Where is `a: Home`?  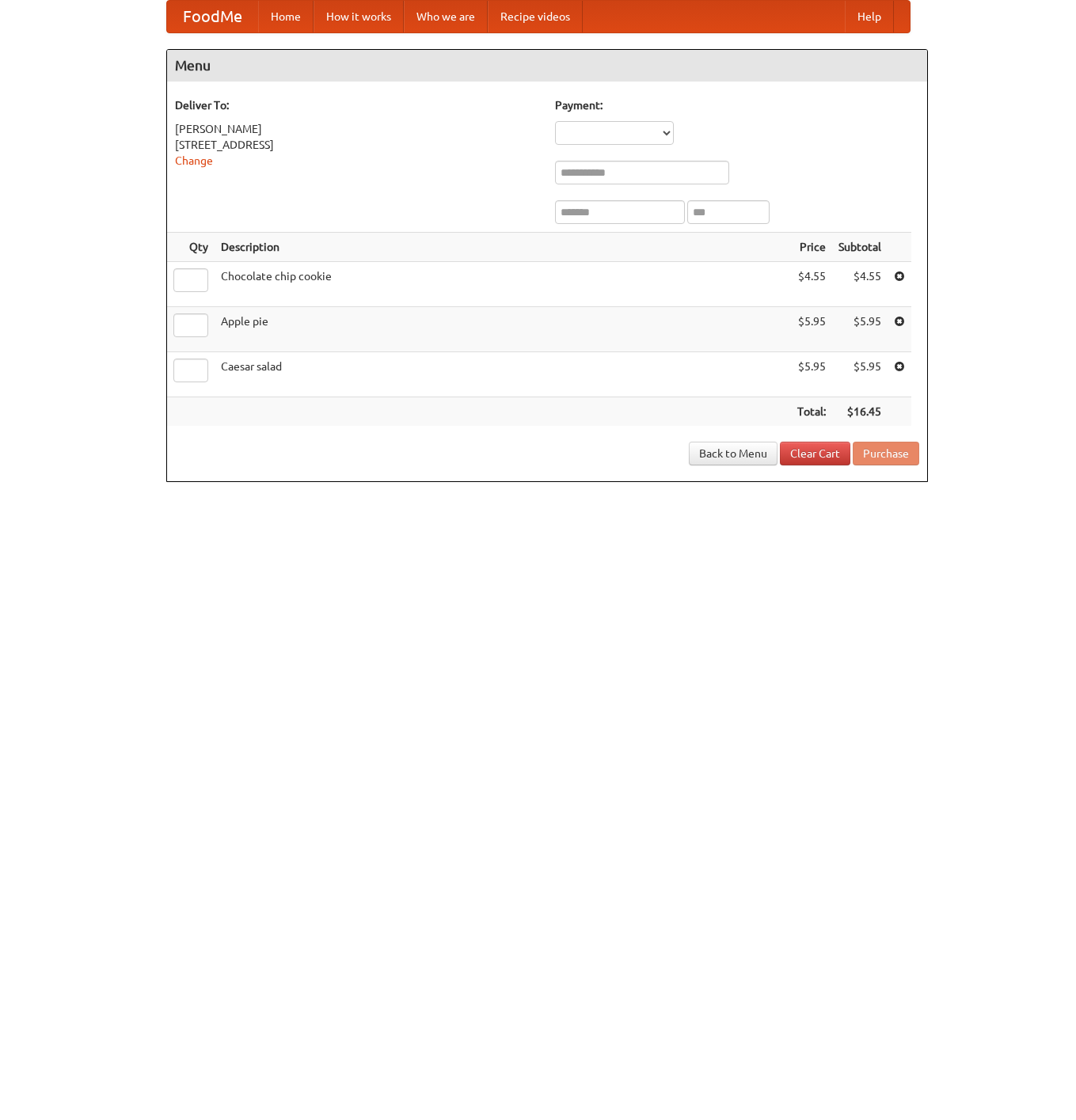
a: Home is located at coordinates (286, 16).